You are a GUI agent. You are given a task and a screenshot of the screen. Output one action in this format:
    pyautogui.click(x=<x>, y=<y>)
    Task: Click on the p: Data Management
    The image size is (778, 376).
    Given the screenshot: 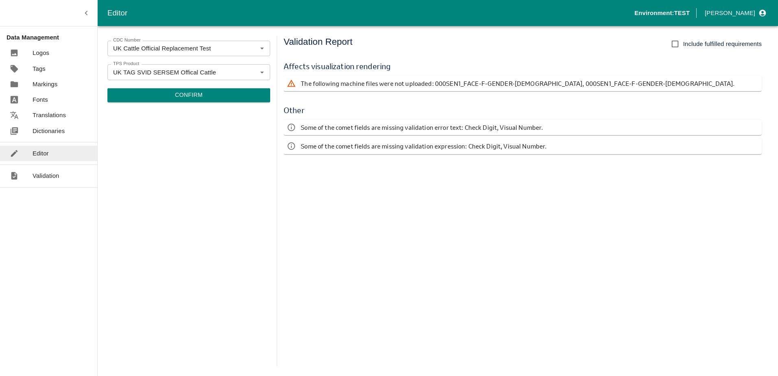 What is the action you would take?
    pyautogui.click(x=52, y=37)
    